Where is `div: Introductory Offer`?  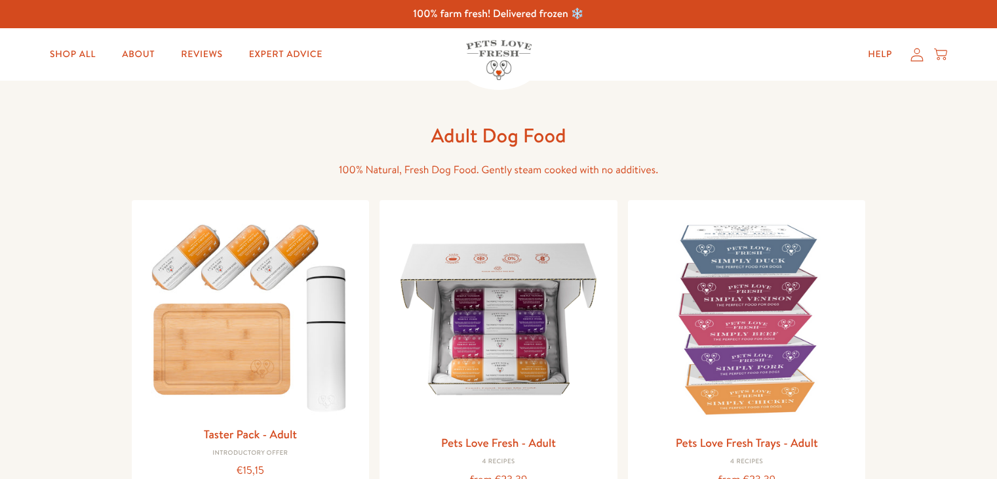
div: Introductory Offer is located at coordinates (250, 453).